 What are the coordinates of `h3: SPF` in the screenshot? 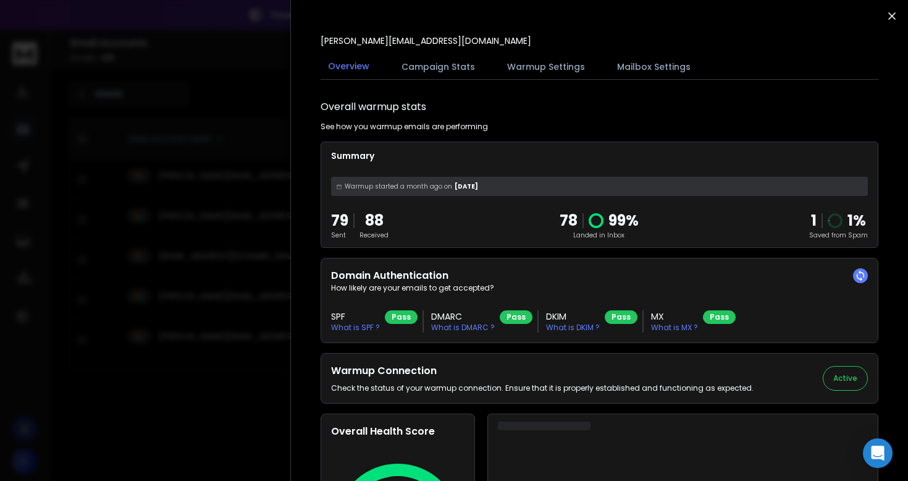 It's located at (355, 316).